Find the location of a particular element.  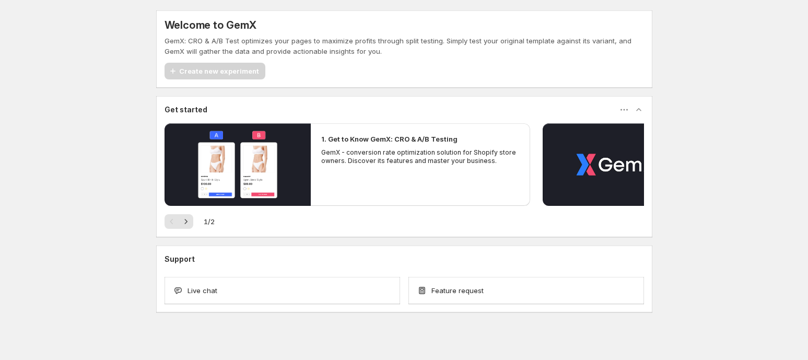

h3: Support is located at coordinates (180, 259).